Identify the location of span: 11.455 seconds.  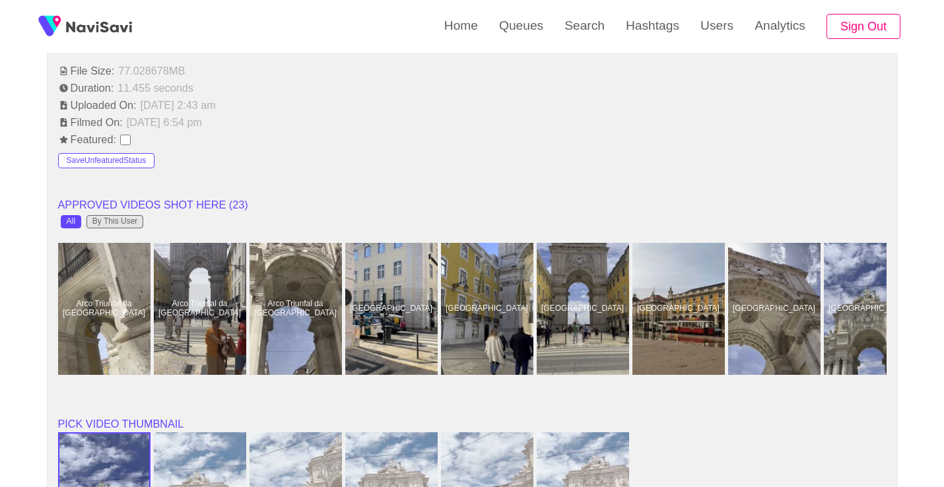
(155, 88).